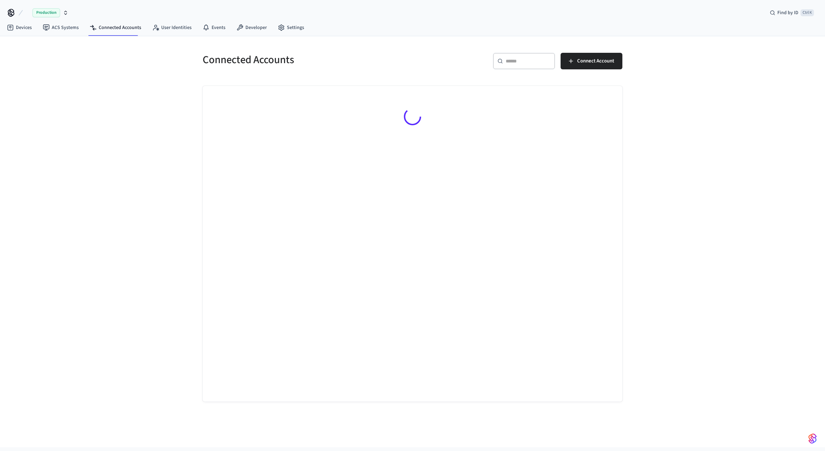  Describe the element at coordinates (291, 28) in the screenshot. I see `a: Settings` at that location.